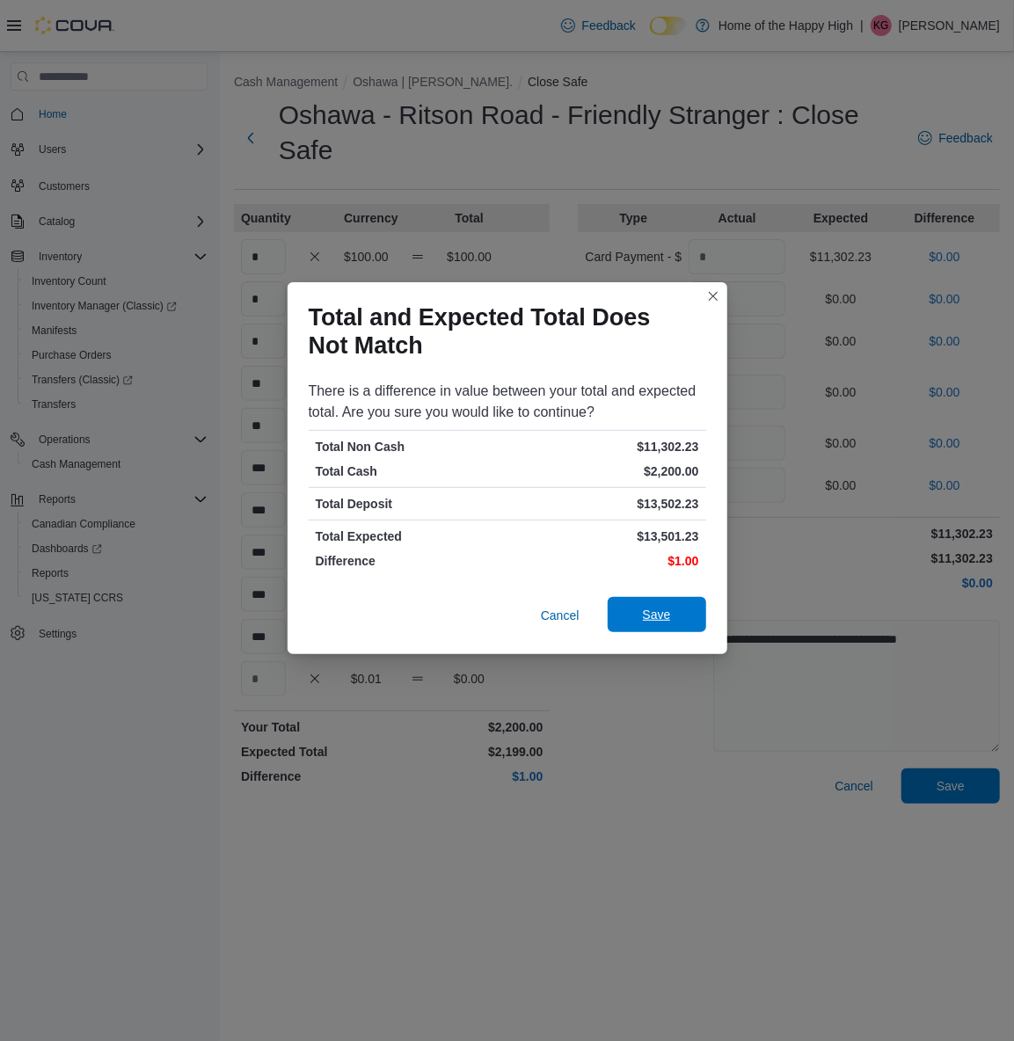 The width and height of the screenshot is (1014, 1041). What do you see at coordinates (410, 561) in the screenshot?
I see `p: Difference` at bounding box center [410, 561].